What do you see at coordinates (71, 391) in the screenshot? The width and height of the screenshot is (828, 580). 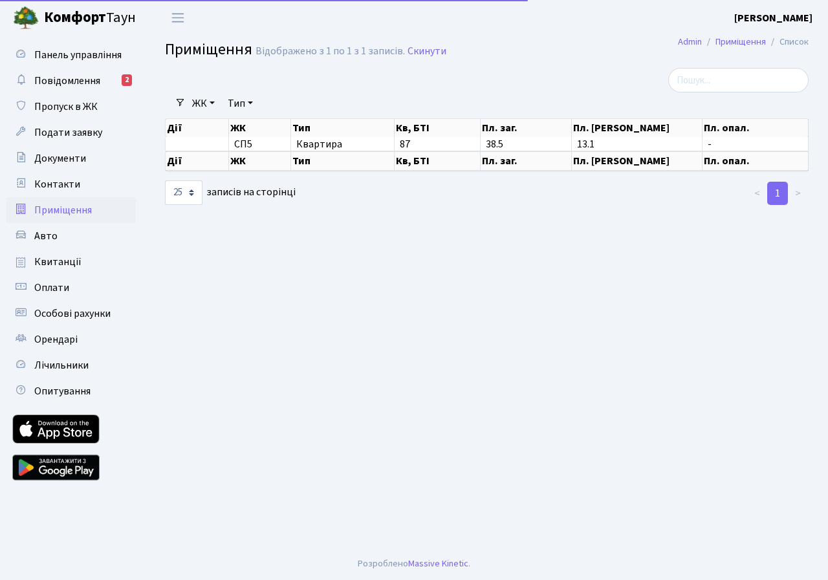 I see `a: Опитування` at bounding box center [71, 391].